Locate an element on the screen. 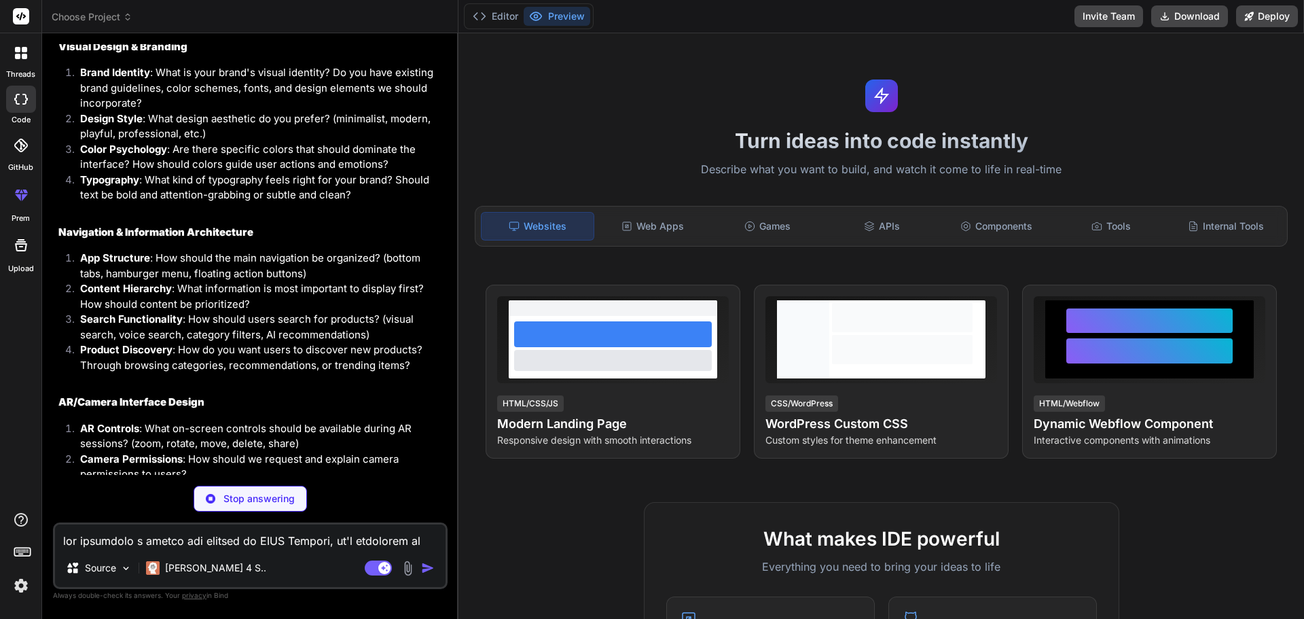 This screenshot has width=1304, height=619. strong: AR/Camera Interface Design is located at coordinates (131, 401).